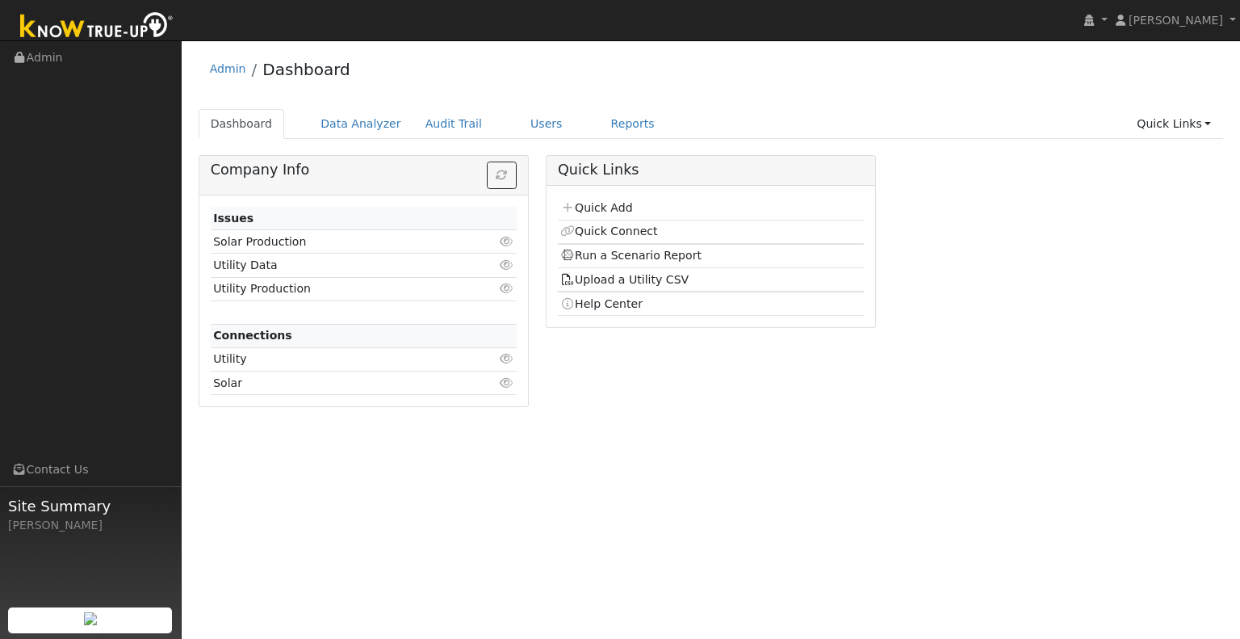 This screenshot has width=1240, height=639. I want to click on a: Quick Add, so click(596, 207).